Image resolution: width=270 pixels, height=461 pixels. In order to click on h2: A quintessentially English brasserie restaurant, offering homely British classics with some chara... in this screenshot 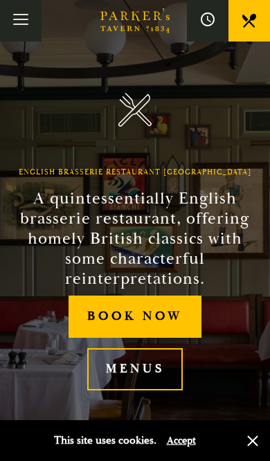, I will do `click(135, 239)`.